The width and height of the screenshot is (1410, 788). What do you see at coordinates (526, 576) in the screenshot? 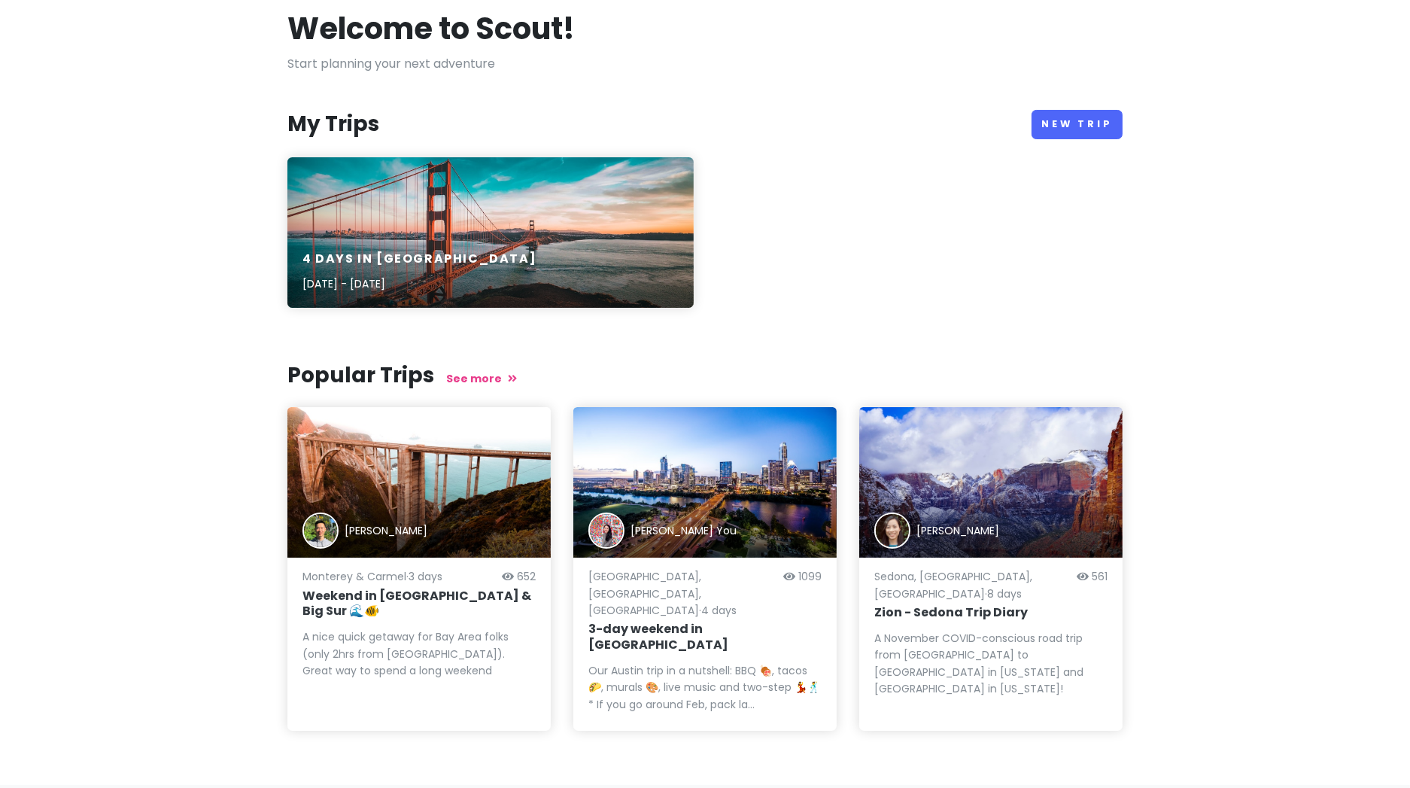
I see `span: 652` at bounding box center [526, 576].